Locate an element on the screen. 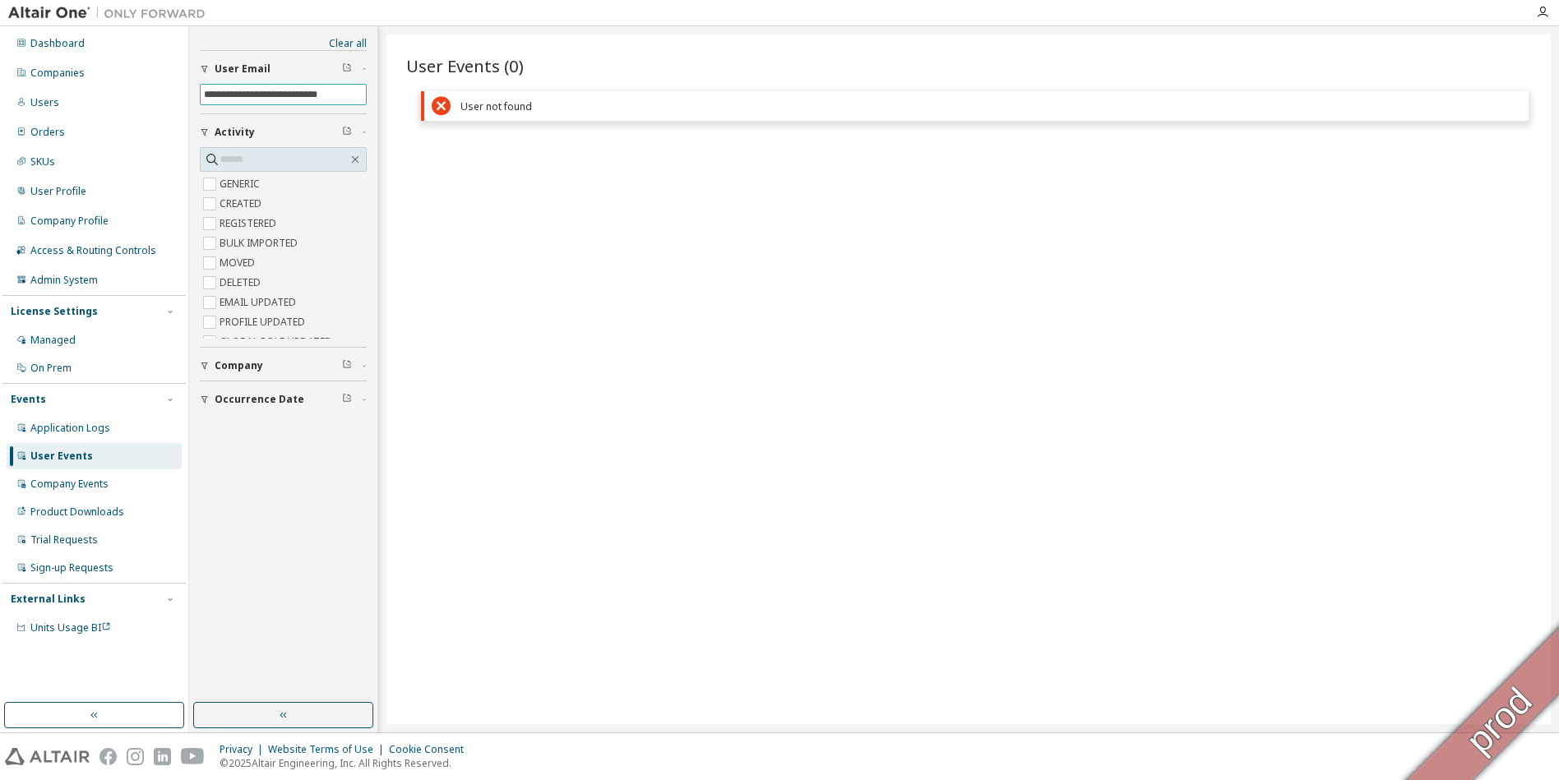 This screenshot has width=1559, height=780. div: Dashboard is located at coordinates (58, 44).